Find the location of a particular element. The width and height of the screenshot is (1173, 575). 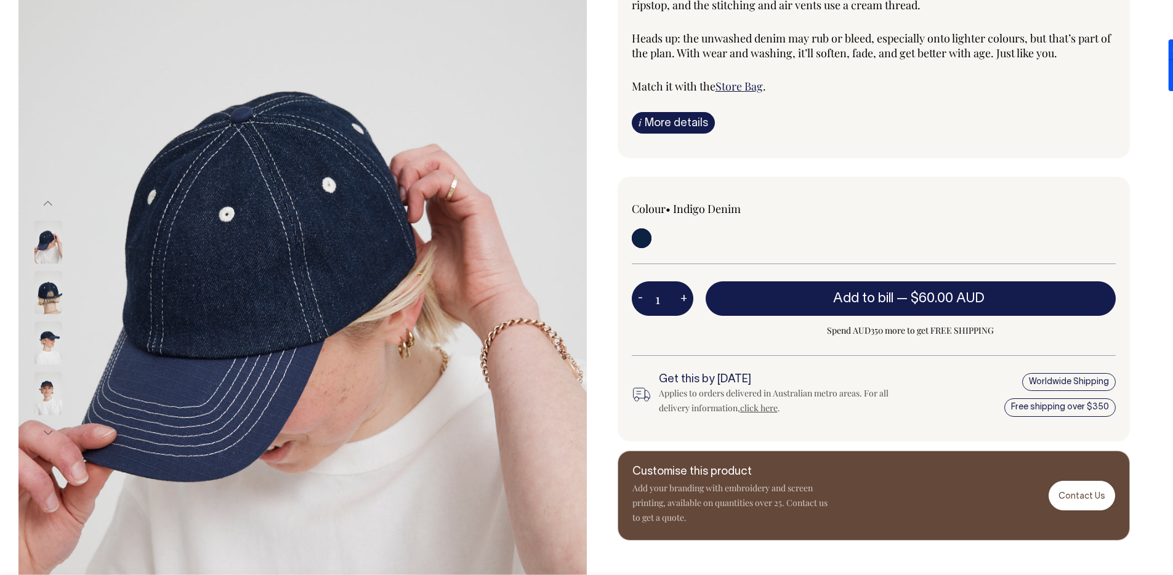

button: Add to bill —$60.00 AUD is located at coordinates (910, 299).